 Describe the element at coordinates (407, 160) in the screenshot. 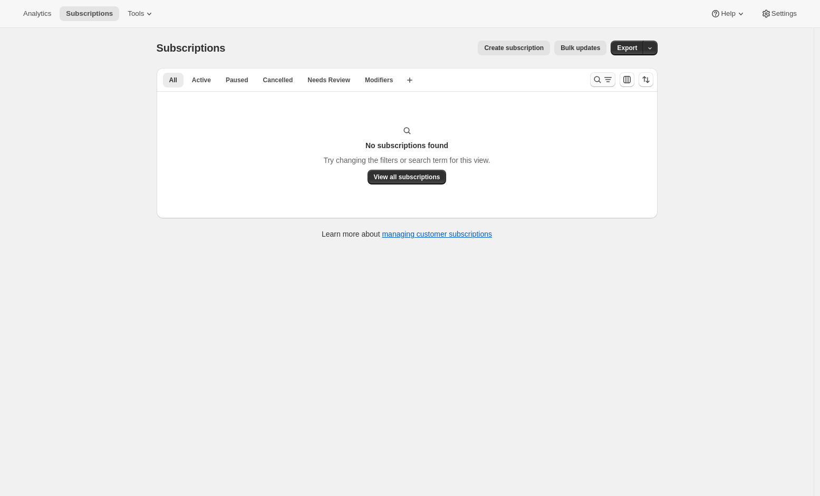

I see `p: Try changing the filters or search term for this view.` at that location.